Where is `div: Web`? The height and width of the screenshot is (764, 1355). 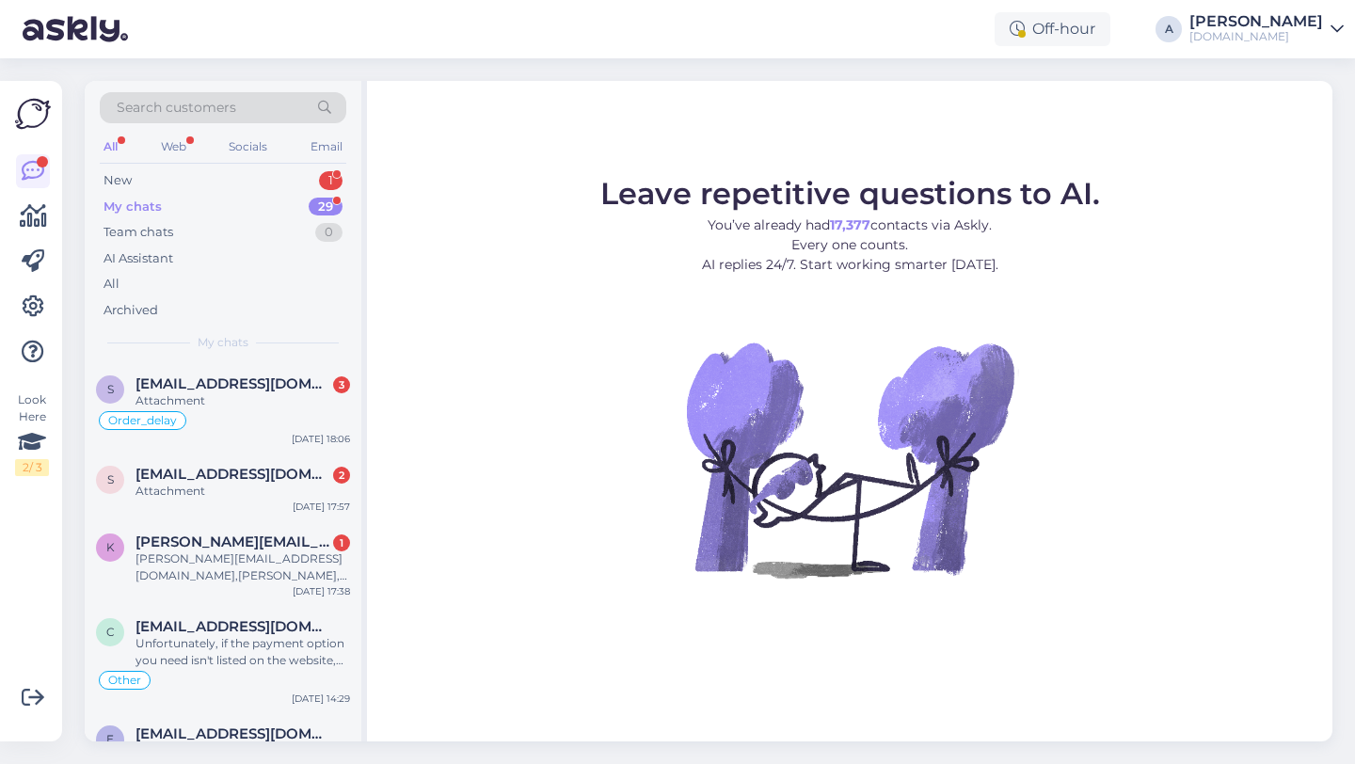 div: Web is located at coordinates (173, 147).